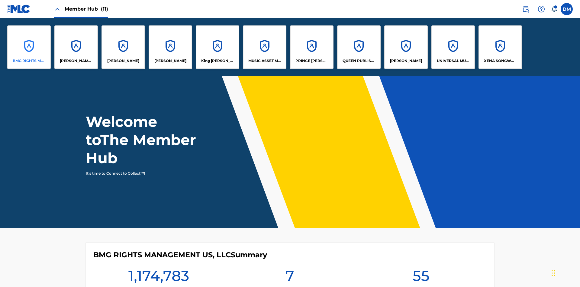 The height and width of the screenshot is (287, 580). I want to click on p: It's time to Connect to Collect™!, so click(138, 173).